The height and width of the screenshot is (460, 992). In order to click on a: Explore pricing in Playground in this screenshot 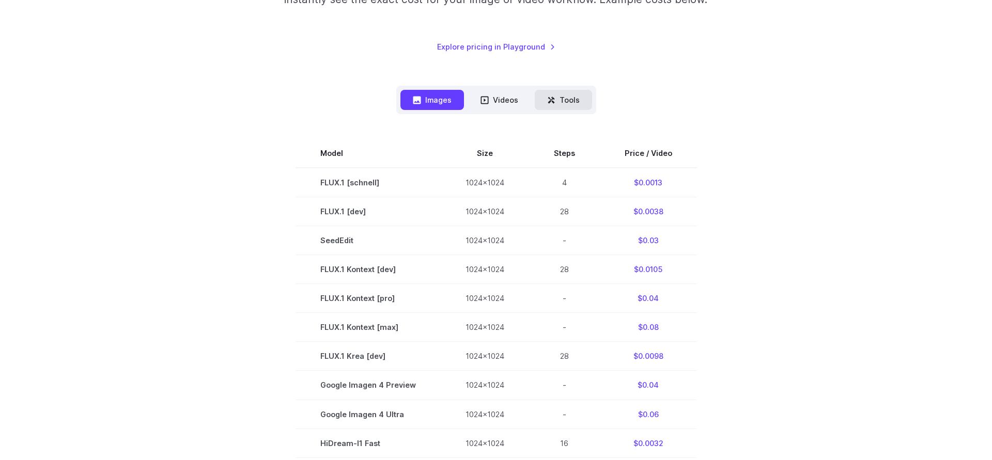, I will do `click(496, 47)`.